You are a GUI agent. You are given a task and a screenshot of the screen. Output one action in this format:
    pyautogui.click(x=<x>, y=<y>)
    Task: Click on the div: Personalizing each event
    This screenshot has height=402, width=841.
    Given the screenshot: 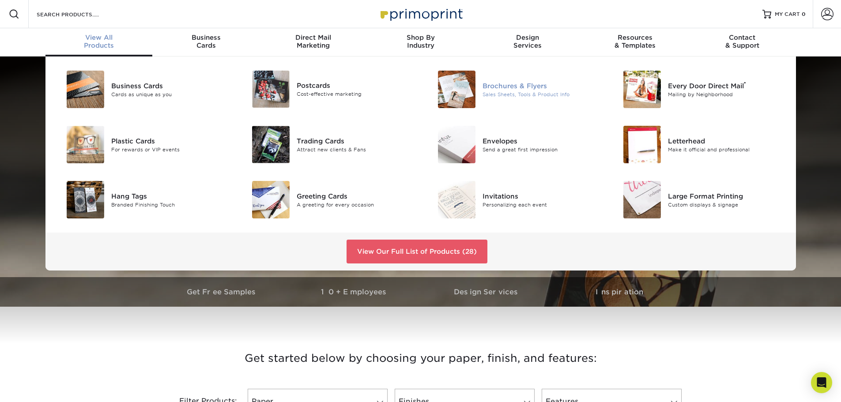 What is the action you would take?
    pyautogui.click(x=541, y=204)
    